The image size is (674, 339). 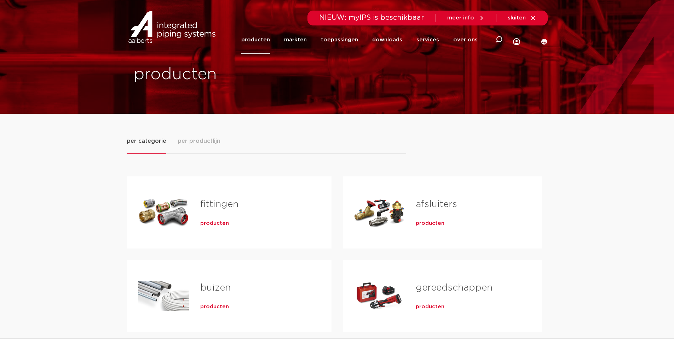 What do you see at coordinates (428, 40) in the screenshot?
I see `a: services` at bounding box center [428, 40].